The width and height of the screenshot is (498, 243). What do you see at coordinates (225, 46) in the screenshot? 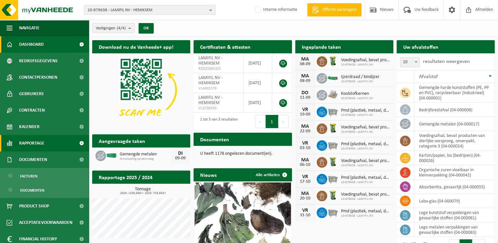
I see `h2: Certificaten & attesten` at bounding box center [225, 46].